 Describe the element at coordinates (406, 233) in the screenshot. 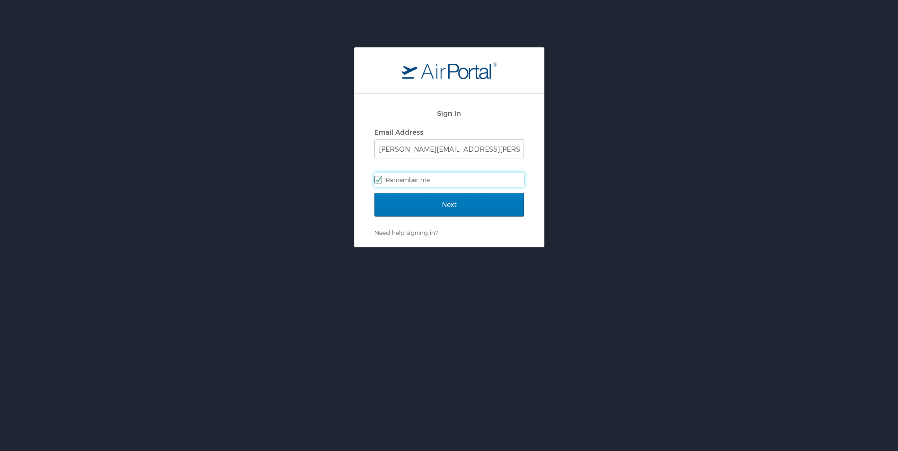

I see `a: Need help signing in?` at that location.